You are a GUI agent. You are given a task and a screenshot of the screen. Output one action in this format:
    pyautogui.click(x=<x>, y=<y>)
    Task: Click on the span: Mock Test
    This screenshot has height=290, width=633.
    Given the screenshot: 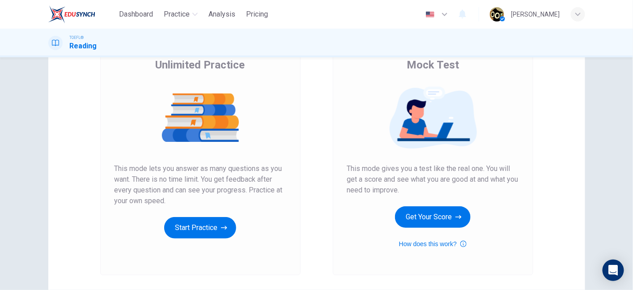 What is the action you would take?
    pyautogui.click(x=433, y=65)
    